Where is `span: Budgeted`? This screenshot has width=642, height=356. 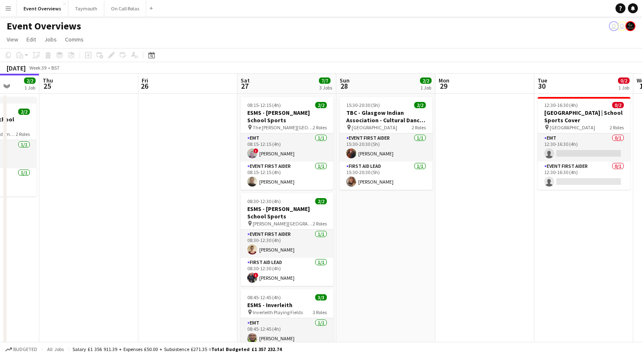 span: Budgeted is located at coordinates (25, 349).